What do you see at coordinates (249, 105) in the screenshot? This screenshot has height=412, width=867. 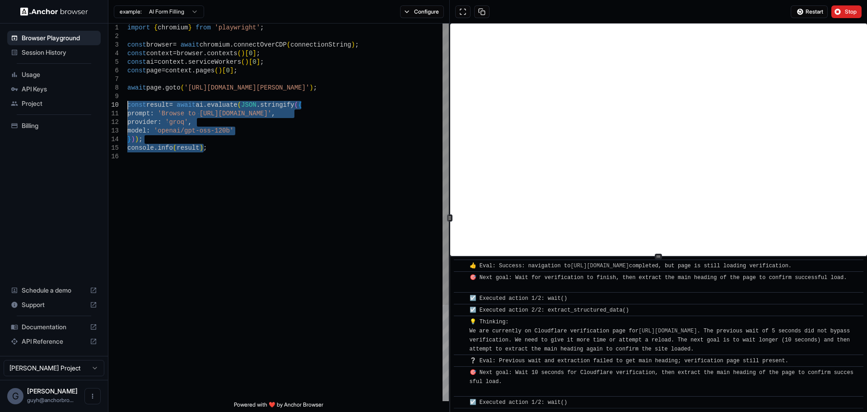 I see `span: JSON` at bounding box center [249, 105].